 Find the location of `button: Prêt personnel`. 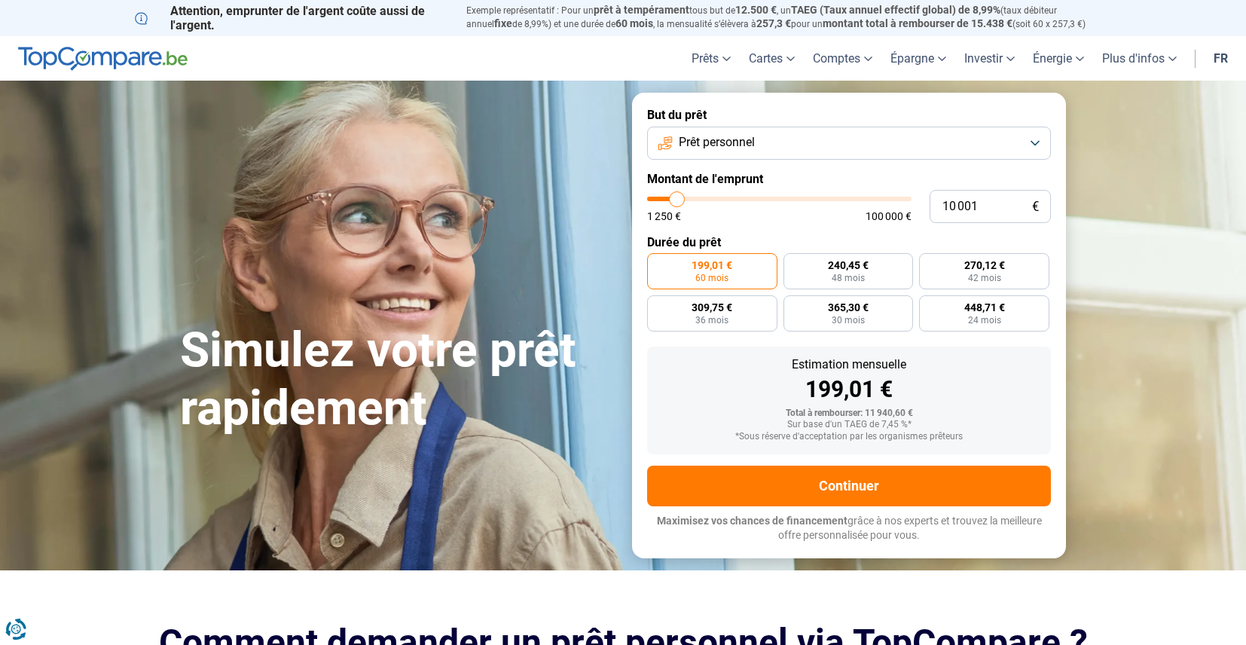

button: Prêt personnel is located at coordinates (849, 143).